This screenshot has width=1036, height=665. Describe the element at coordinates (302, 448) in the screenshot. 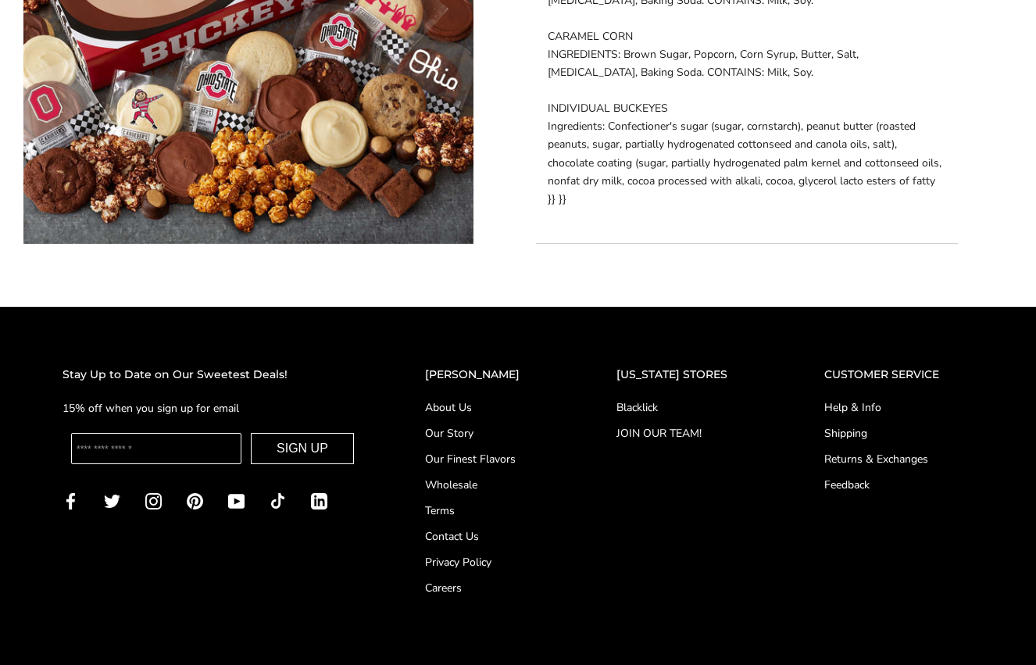

I see `button: SIGN UP` at that location.